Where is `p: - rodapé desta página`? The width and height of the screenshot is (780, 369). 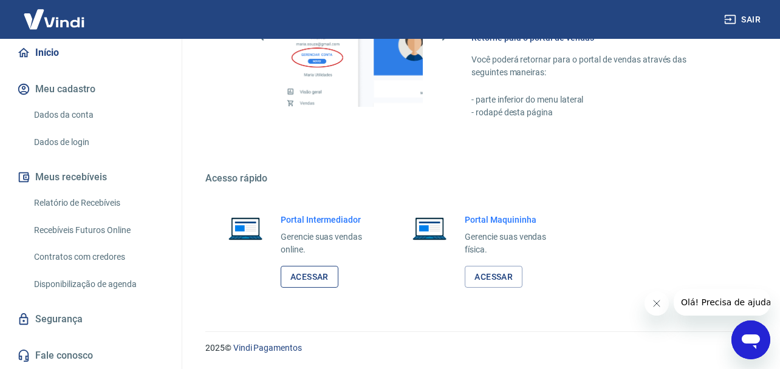 p: - rodapé desta página is located at coordinates (596, 112).